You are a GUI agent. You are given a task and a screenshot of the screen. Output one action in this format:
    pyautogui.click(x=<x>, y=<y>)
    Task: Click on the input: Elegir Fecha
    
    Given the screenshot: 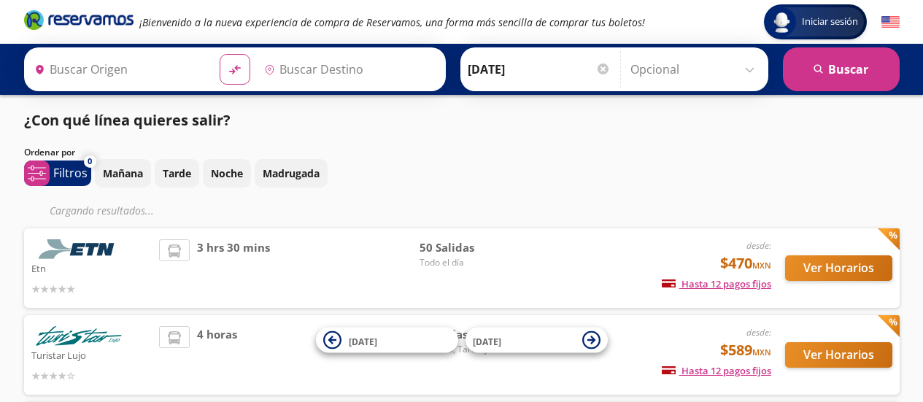 What is the action you would take?
    pyautogui.click(x=539, y=69)
    